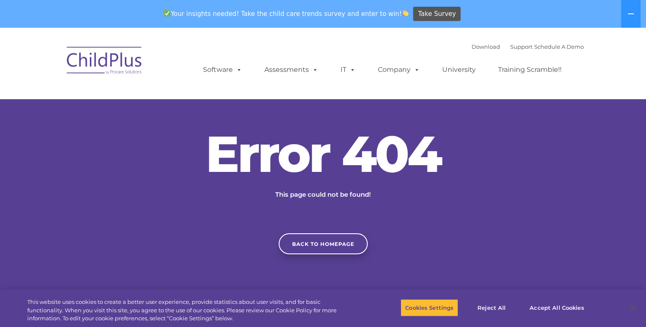 The width and height of the screenshot is (646, 327). What do you see at coordinates (437, 14) in the screenshot?
I see `span: Take Survey` at bounding box center [437, 14].